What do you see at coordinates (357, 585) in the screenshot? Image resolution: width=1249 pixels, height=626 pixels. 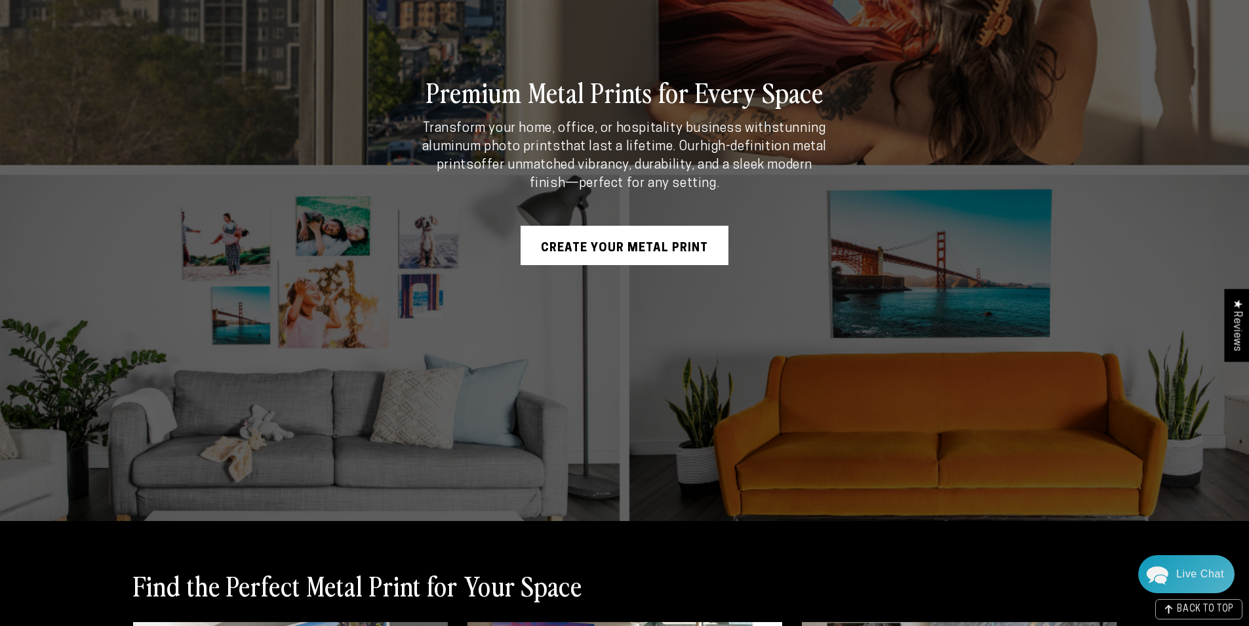 I see `h2: Find the Perfect Metal Print for Your Space` at bounding box center [357, 585].